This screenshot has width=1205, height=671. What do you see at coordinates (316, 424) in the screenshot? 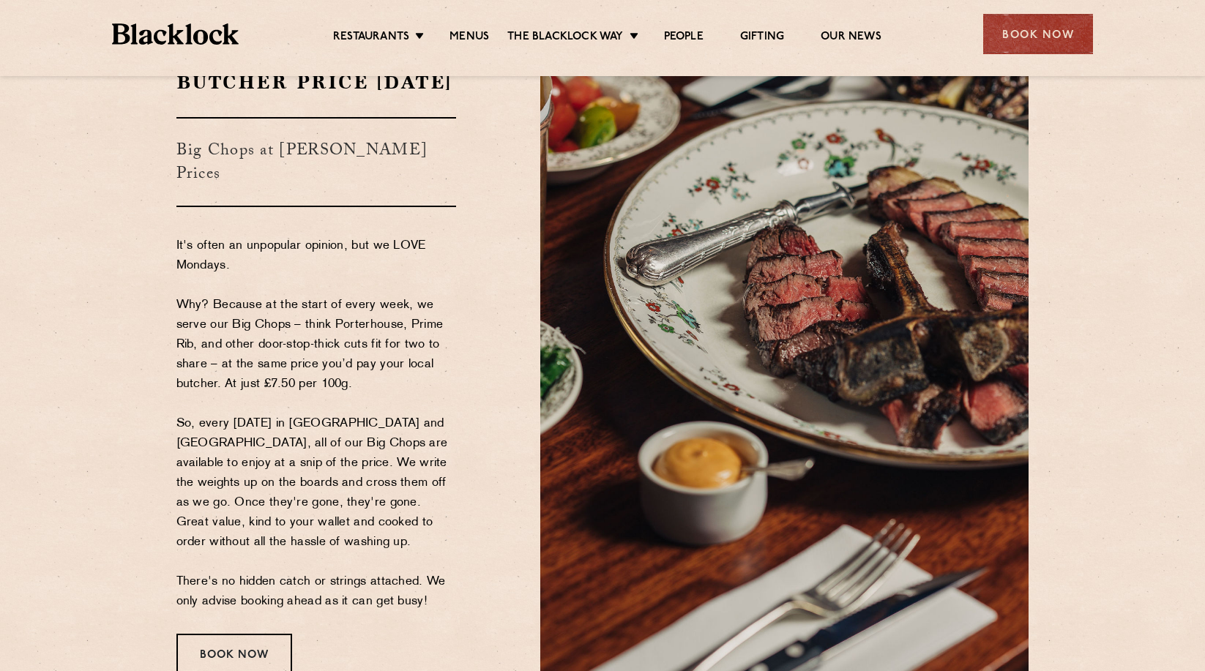
I see `p: It's often an unpopular opinion, but we LOVE Mondays. Why? Because at the start of every week, we...` at bounding box center [316, 424].